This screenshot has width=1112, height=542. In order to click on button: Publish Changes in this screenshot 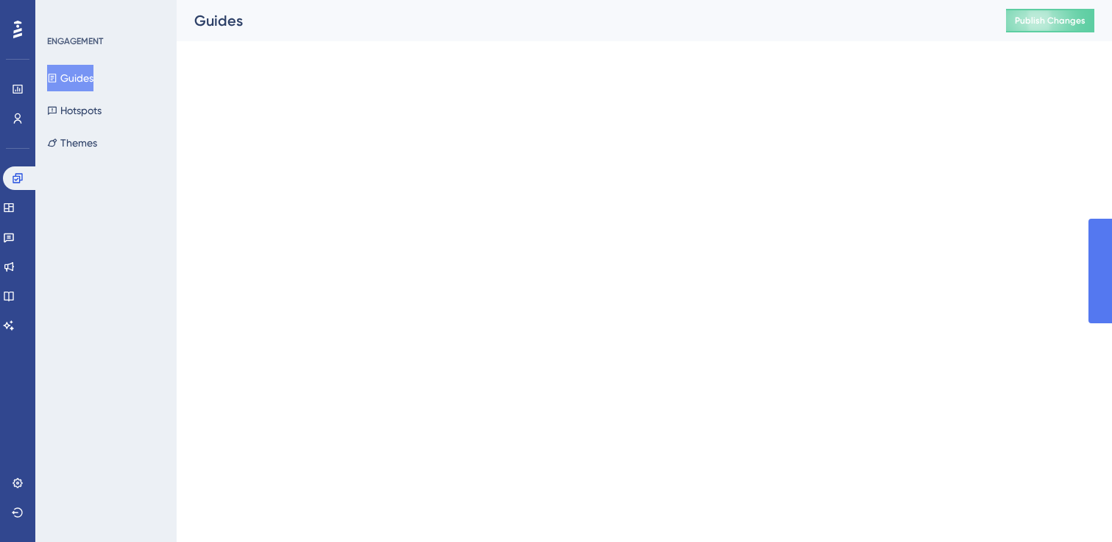, I will do `click(1050, 21)`.